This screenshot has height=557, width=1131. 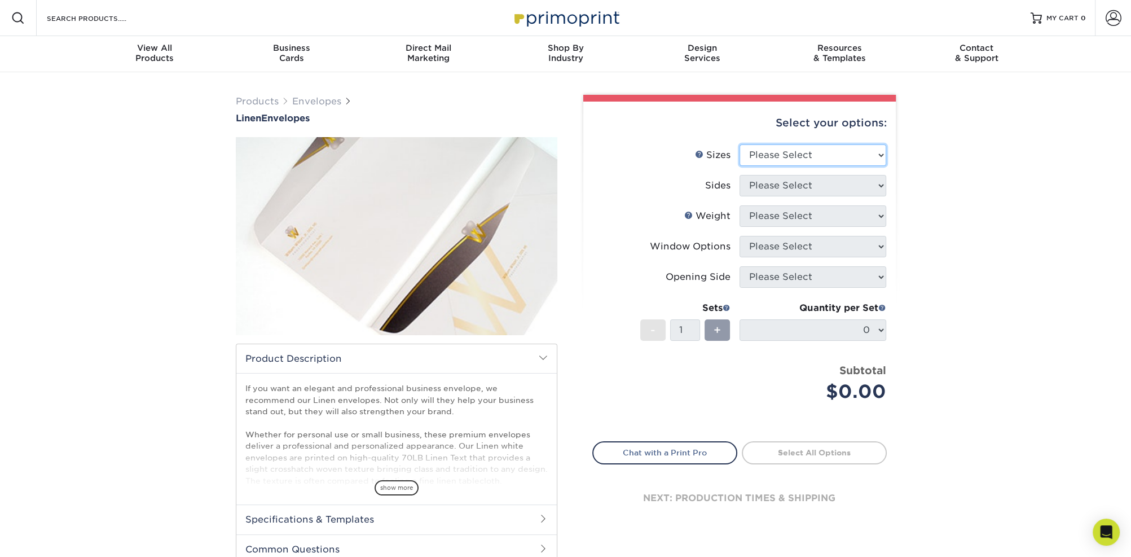 I want to click on div: Sets, so click(x=685, y=308).